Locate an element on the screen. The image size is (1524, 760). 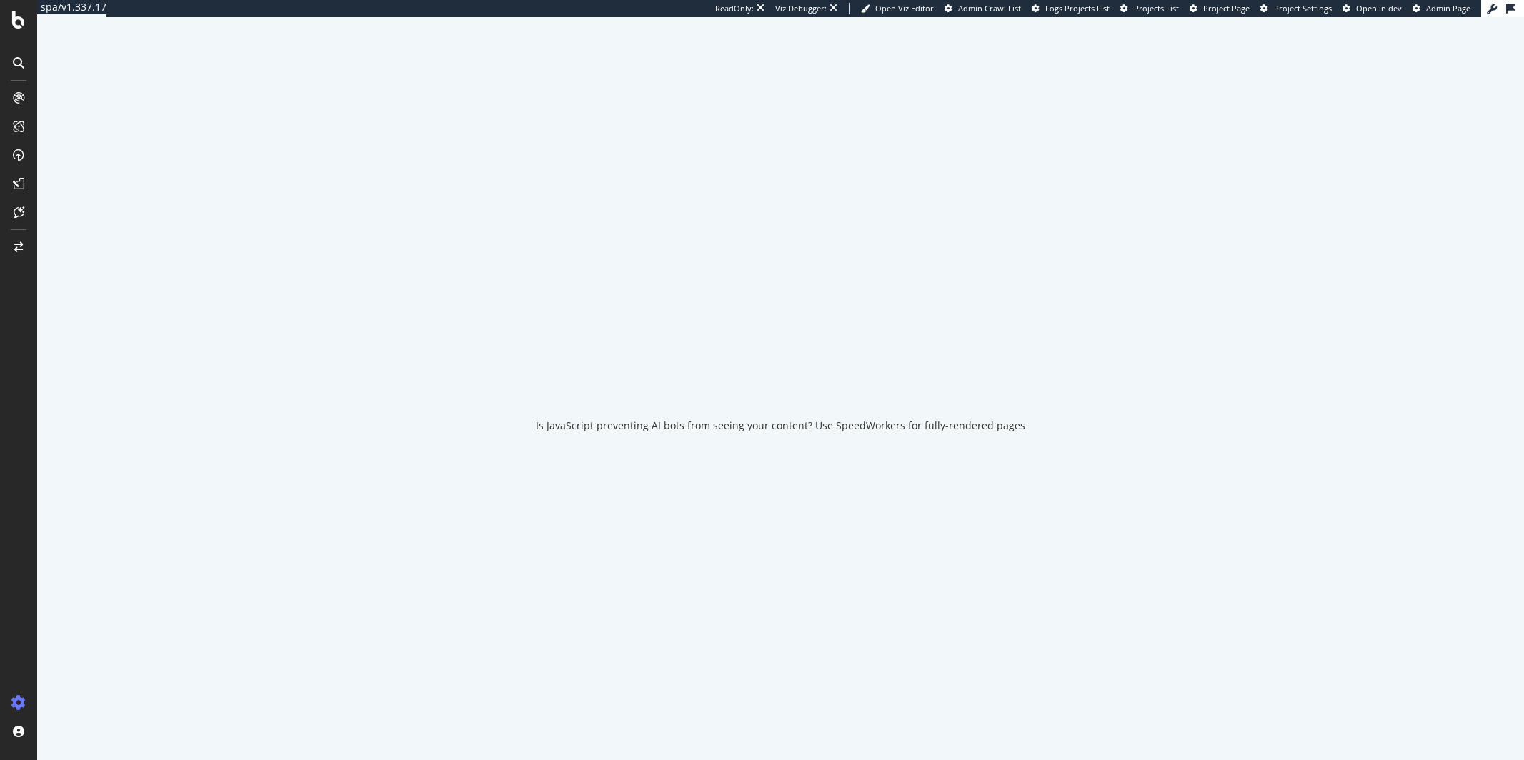
span: Admin Crawl List is located at coordinates (989, 8).